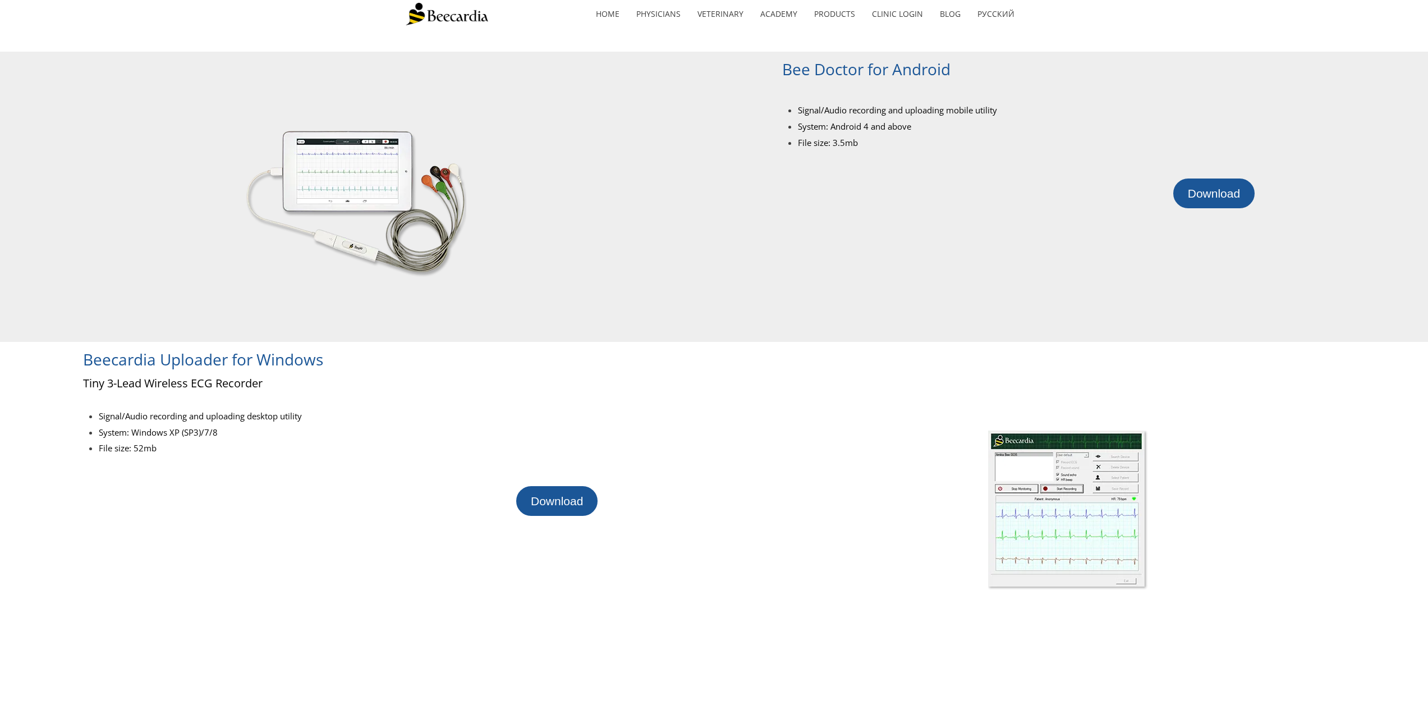 The image size is (1428, 718). I want to click on a: Veterinary, so click(721, 14).